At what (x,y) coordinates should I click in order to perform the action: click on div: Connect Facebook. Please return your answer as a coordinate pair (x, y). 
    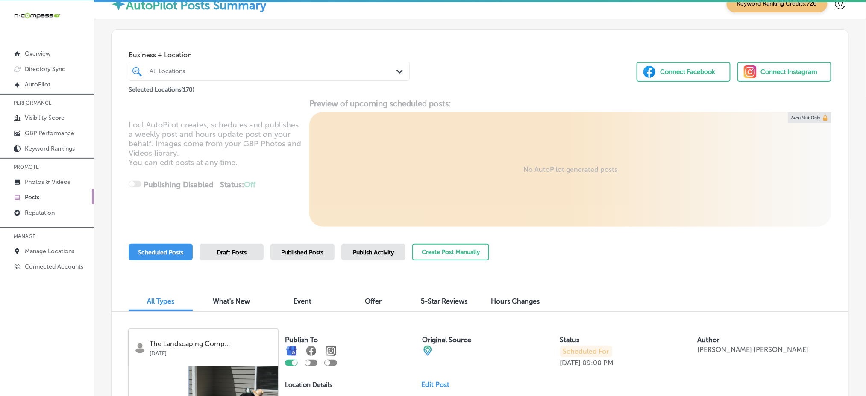
    Looking at the image, I should click on (688, 72).